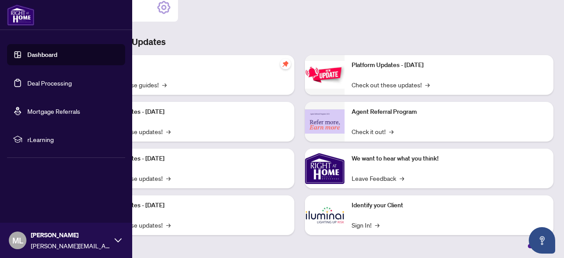 The height and width of the screenshot is (258, 564). I want to click on p: We want to hear what you think!, so click(449, 159).